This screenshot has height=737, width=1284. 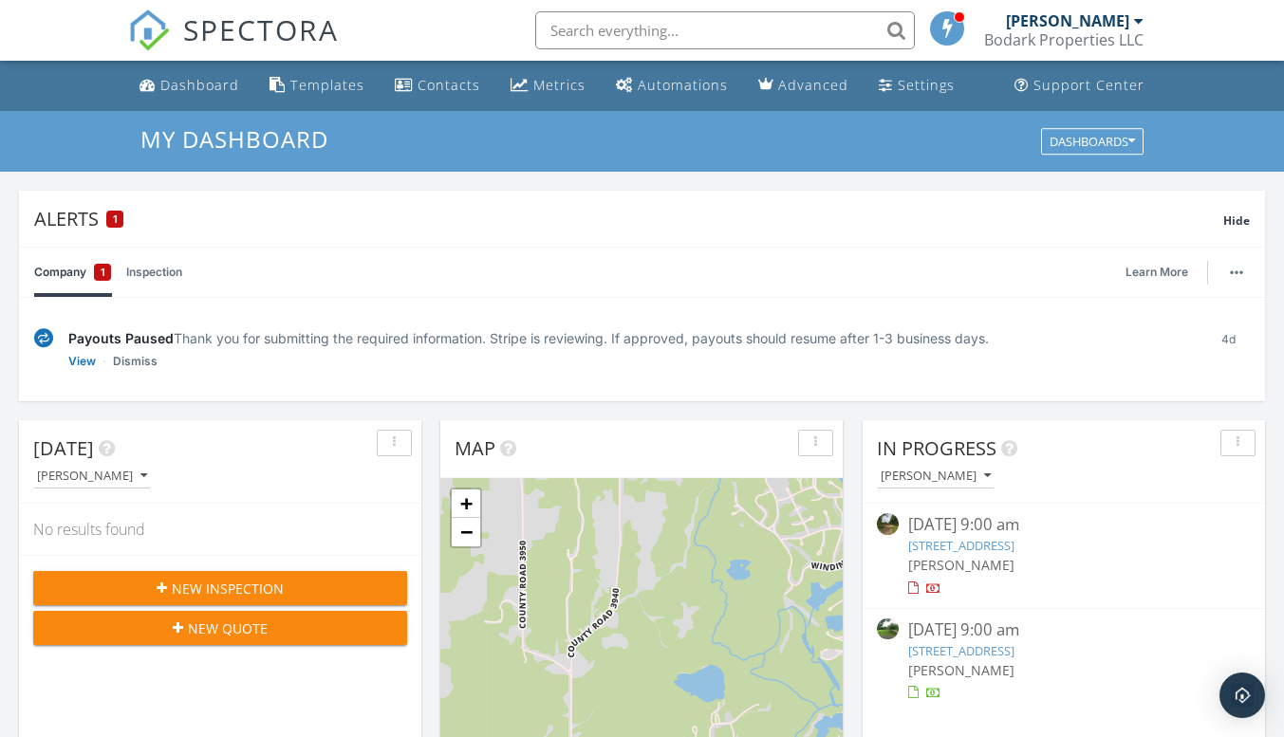 I want to click on span: Payouts Paused, so click(x=120, y=338).